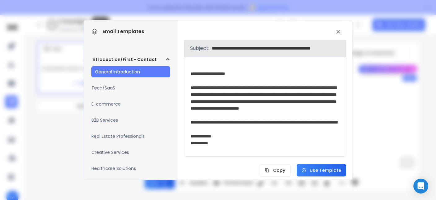 The image size is (436, 200). Describe the element at coordinates (103, 88) in the screenshot. I see `h3: Tech/SaaS` at that location.